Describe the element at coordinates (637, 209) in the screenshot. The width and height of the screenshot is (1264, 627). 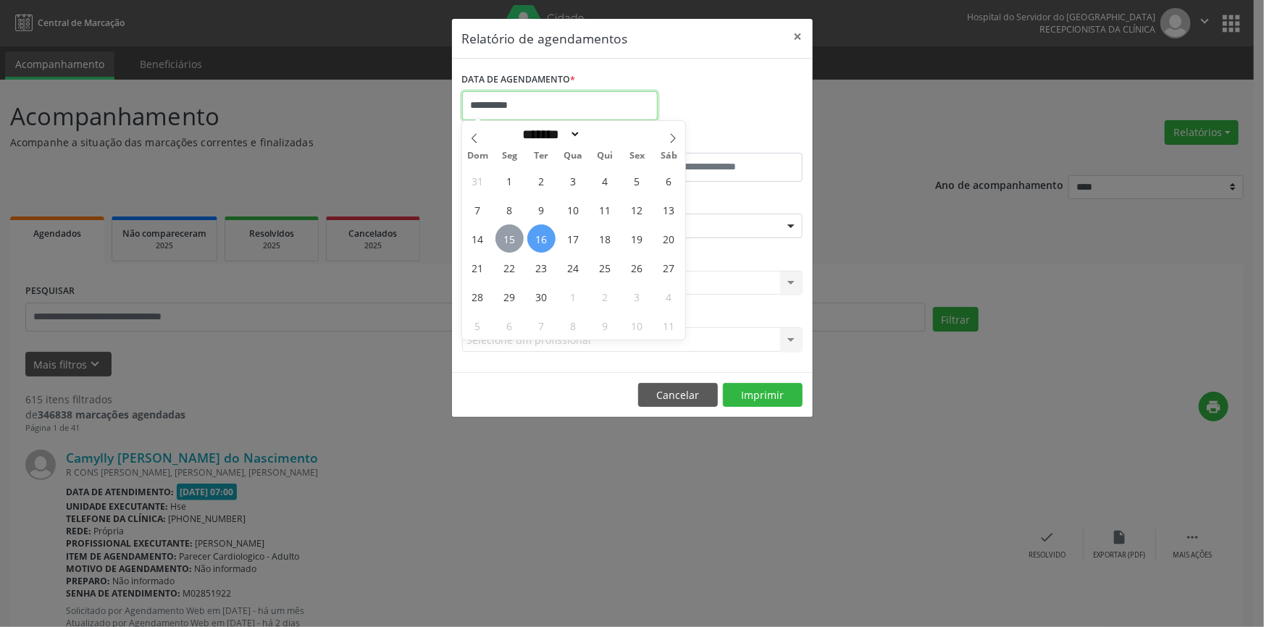
I see `span: Setembro 12, 2025` at that location.